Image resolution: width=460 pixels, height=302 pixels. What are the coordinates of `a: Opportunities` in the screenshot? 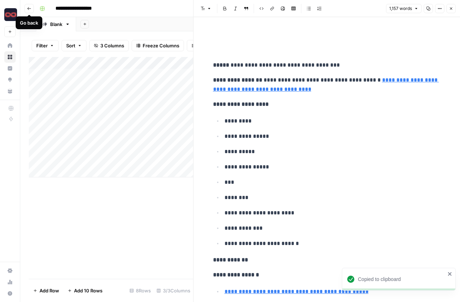 It's located at (10, 80).